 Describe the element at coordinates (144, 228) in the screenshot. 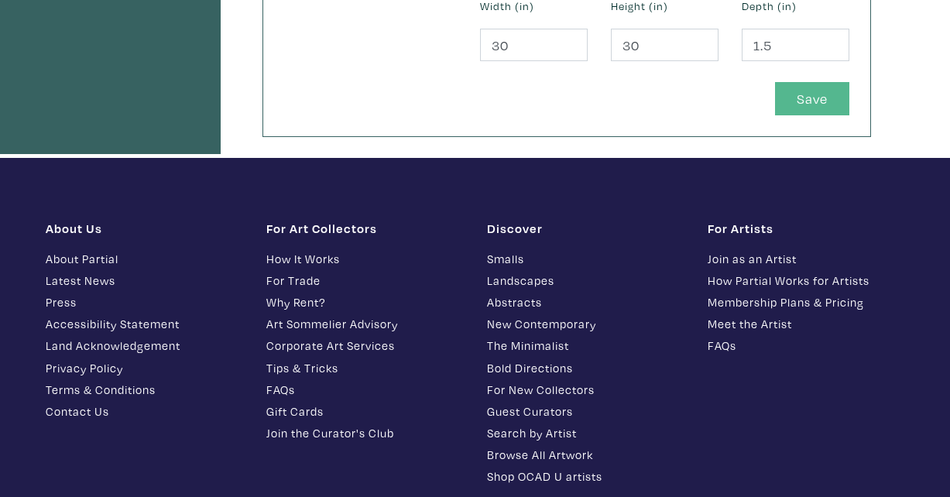

I see `h1: About Us` at that location.